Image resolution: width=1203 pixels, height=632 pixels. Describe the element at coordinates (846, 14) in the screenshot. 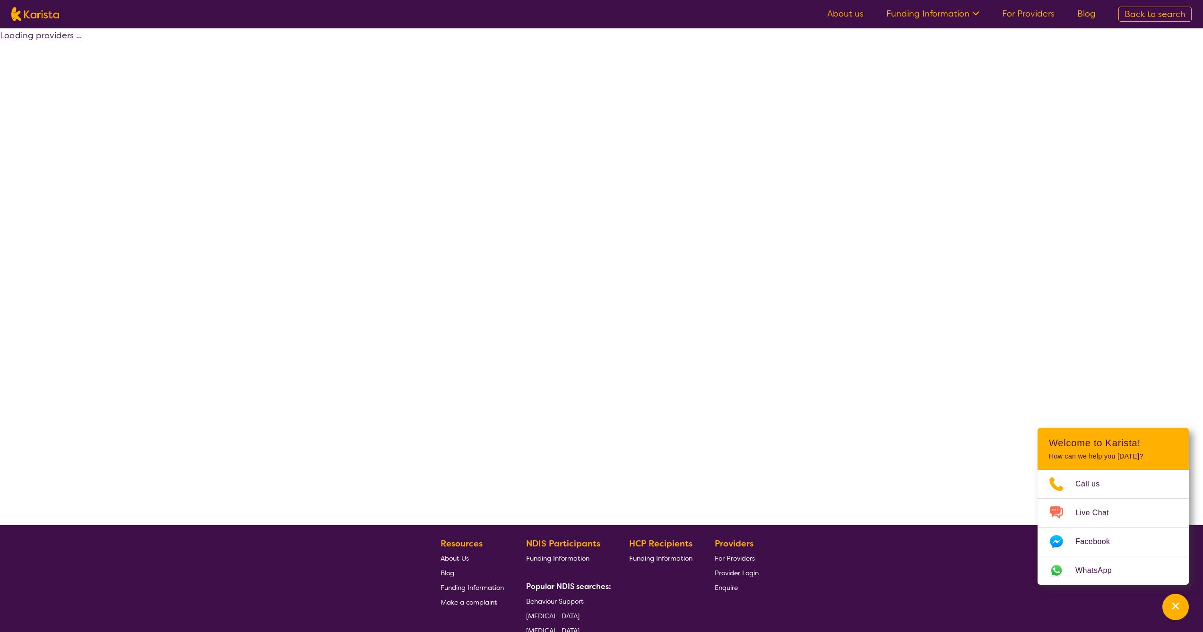

I see `a: About us` at that location.